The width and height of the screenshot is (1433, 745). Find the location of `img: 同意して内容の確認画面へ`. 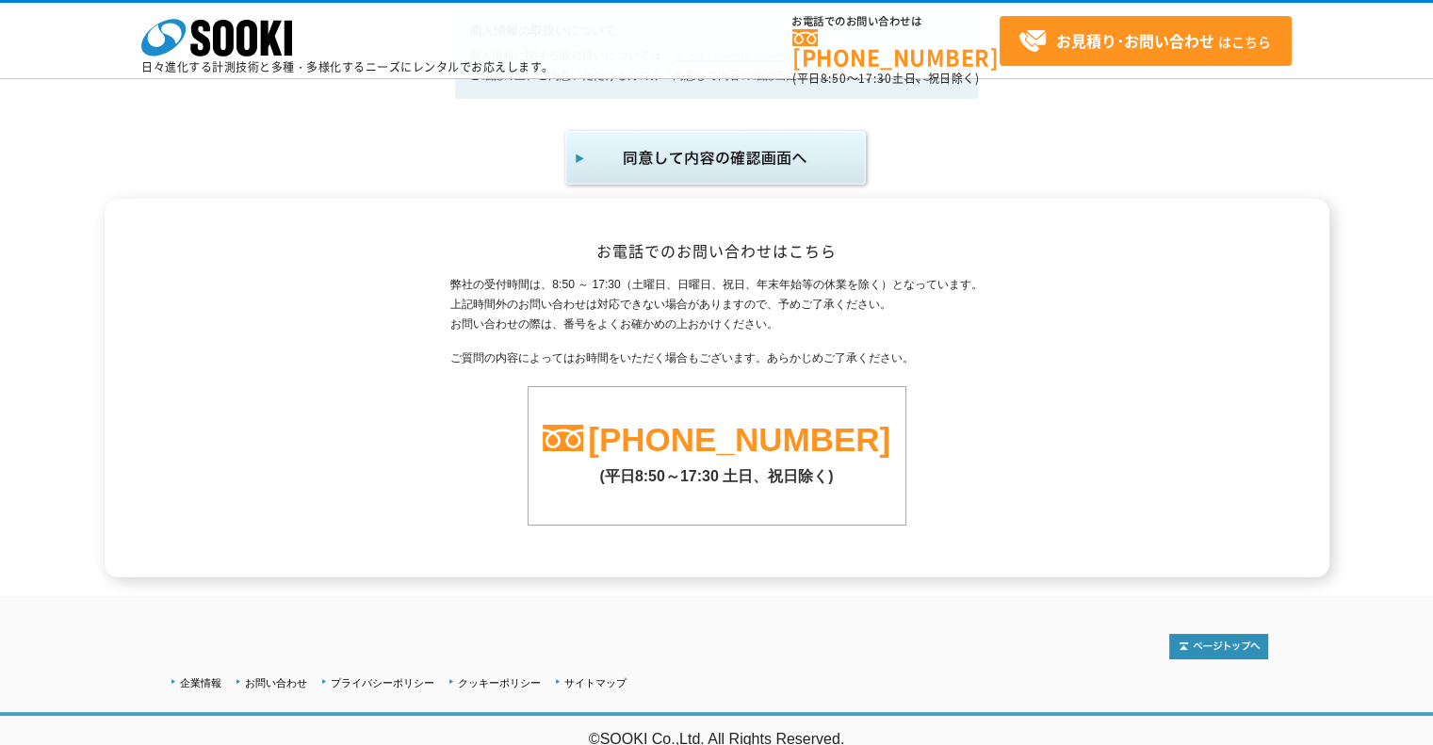

img: 同意して内容の確認画面へ is located at coordinates (717, 158).